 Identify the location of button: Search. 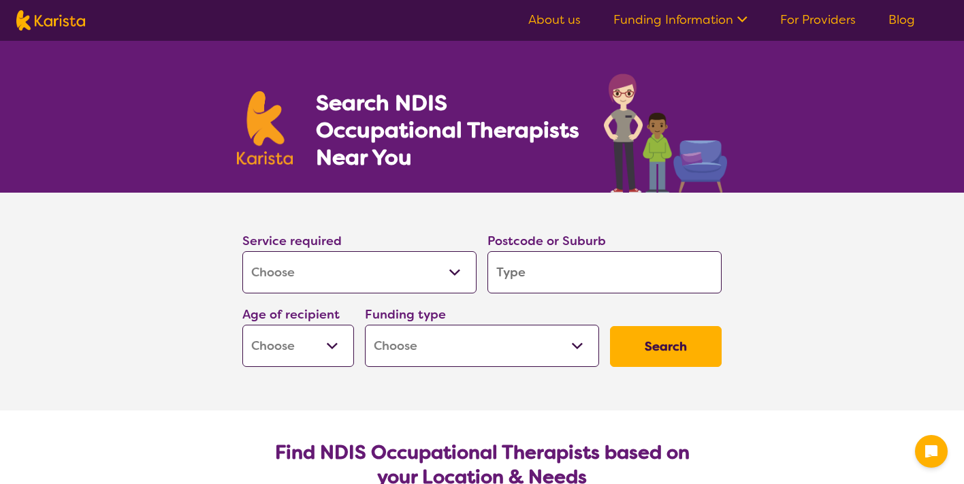
(666, 347).